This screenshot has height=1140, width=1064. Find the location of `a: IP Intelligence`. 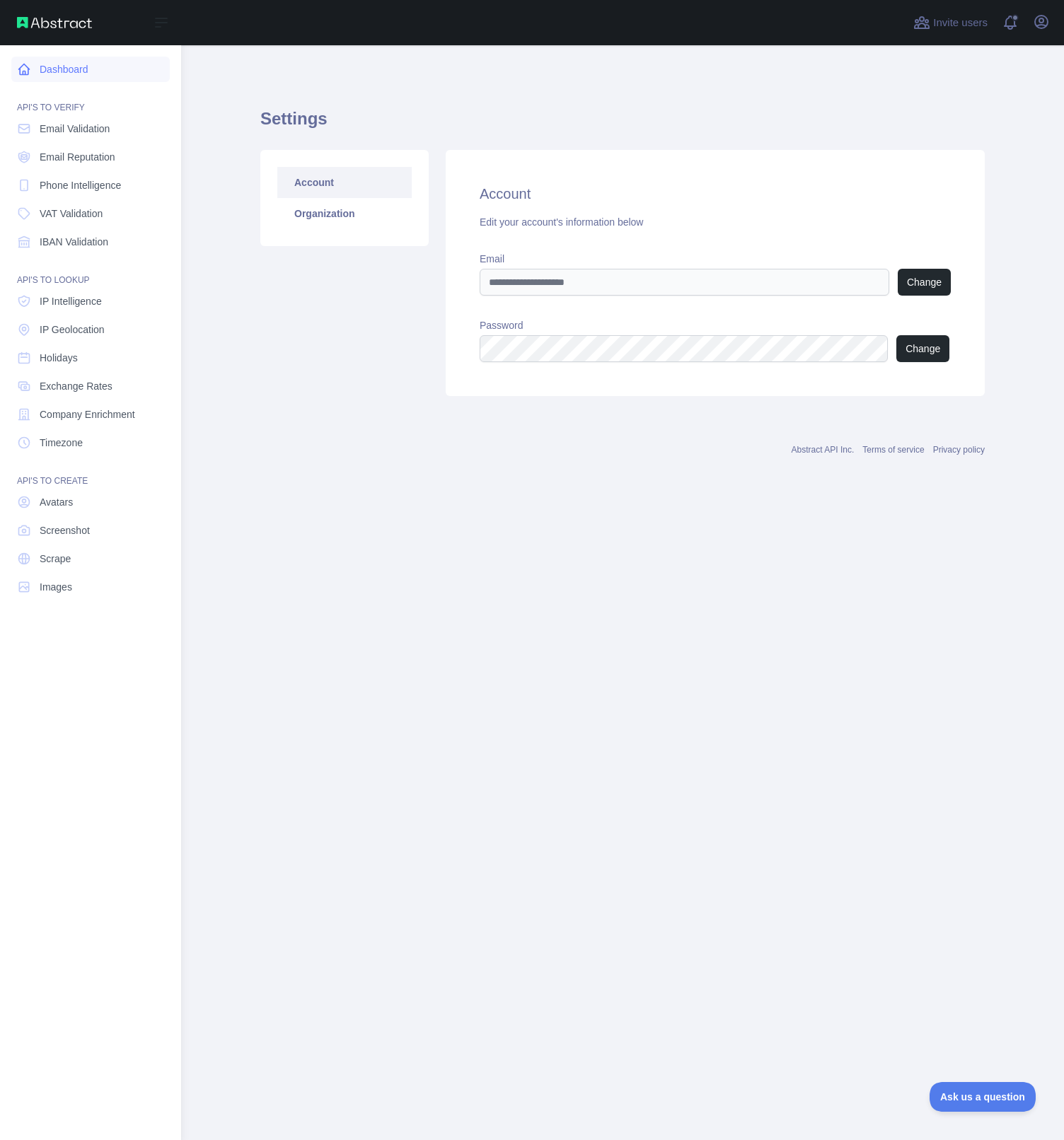

a: IP Intelligence is located at coordinates (90, 301).